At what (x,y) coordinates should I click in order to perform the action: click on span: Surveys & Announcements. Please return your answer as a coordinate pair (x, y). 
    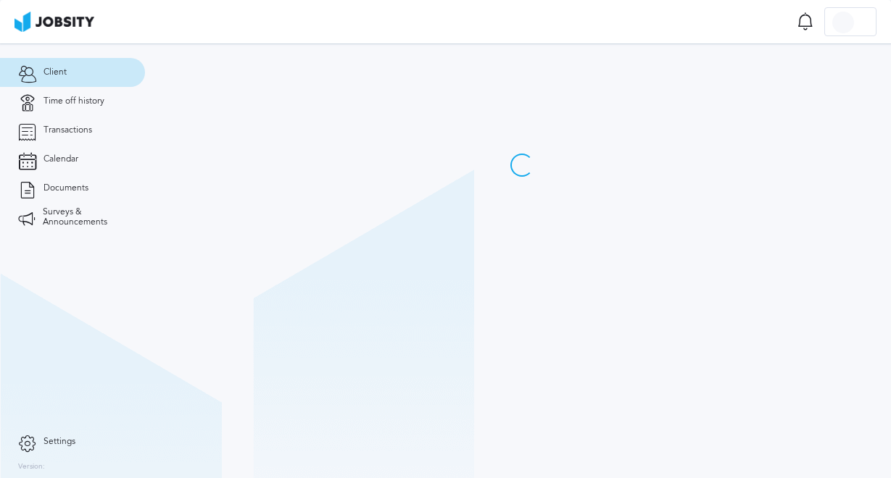
    Looking at the image, I should click on (85, 217).